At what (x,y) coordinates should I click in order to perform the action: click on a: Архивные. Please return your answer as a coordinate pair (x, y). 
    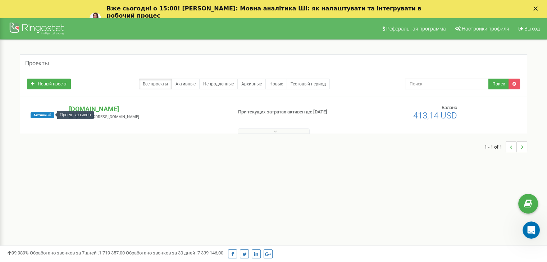
    Looking at the image, I should click on (251, 84).